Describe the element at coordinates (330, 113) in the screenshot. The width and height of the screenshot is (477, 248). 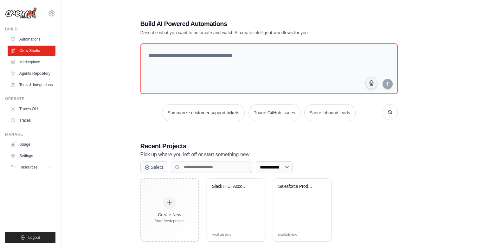
I see `button: Score inbound leads` at that location.